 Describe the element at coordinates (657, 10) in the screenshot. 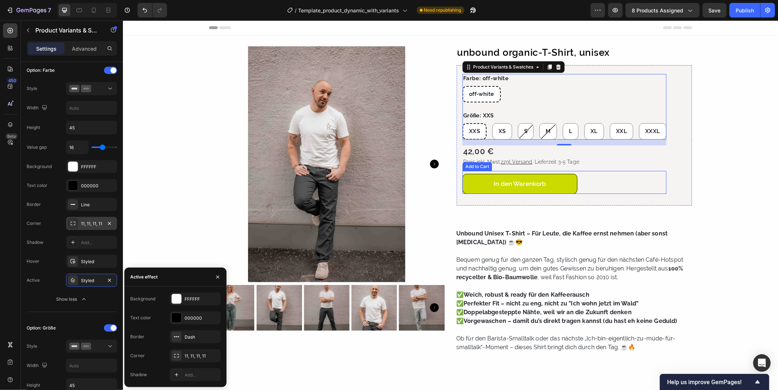

I see `span: 8 products assigned` at that location.